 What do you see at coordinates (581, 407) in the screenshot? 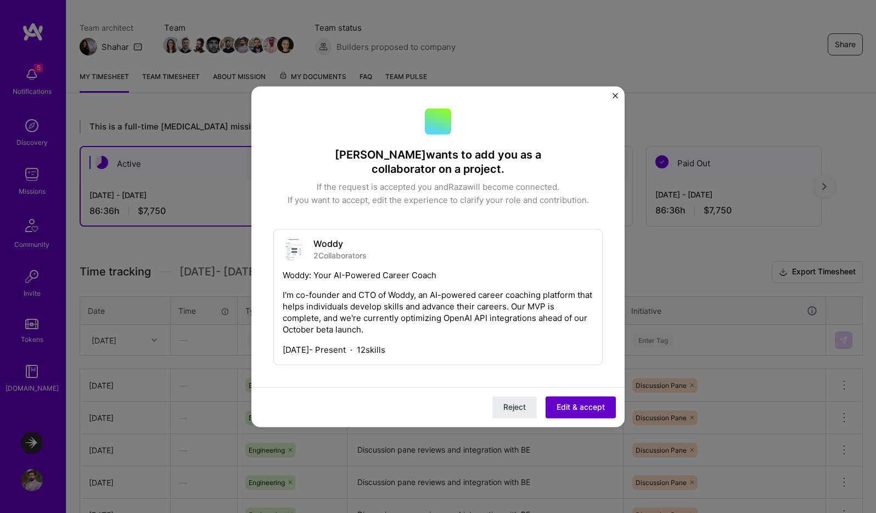
I see `button: Edit & accept` at bounding box center [581, 407].